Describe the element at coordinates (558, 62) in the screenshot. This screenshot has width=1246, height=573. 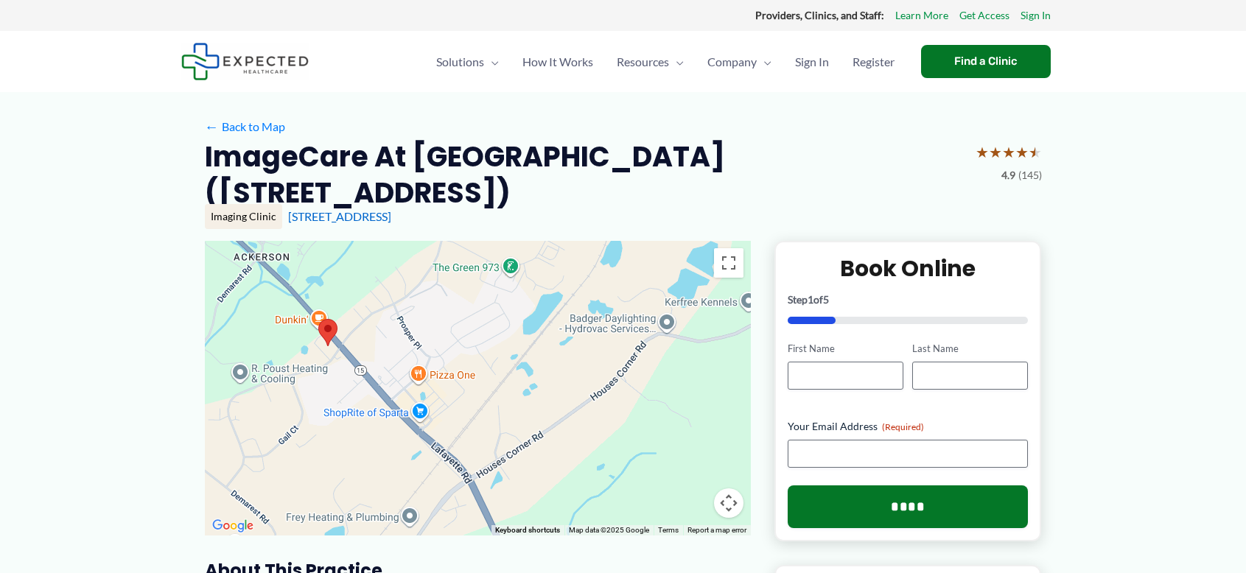
I see `a: How It Works` at that location.